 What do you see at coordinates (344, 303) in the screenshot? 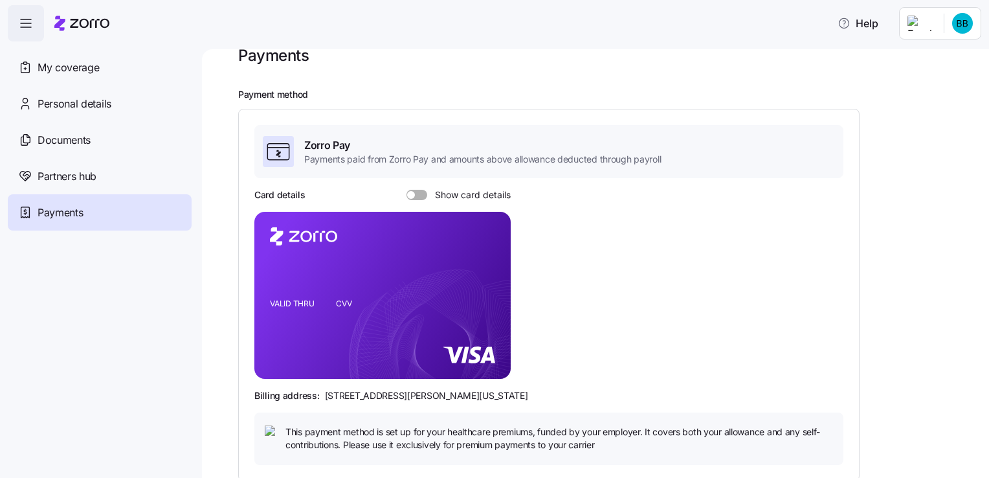
I see `tspan: CVV` at bounding box center [344, 303].